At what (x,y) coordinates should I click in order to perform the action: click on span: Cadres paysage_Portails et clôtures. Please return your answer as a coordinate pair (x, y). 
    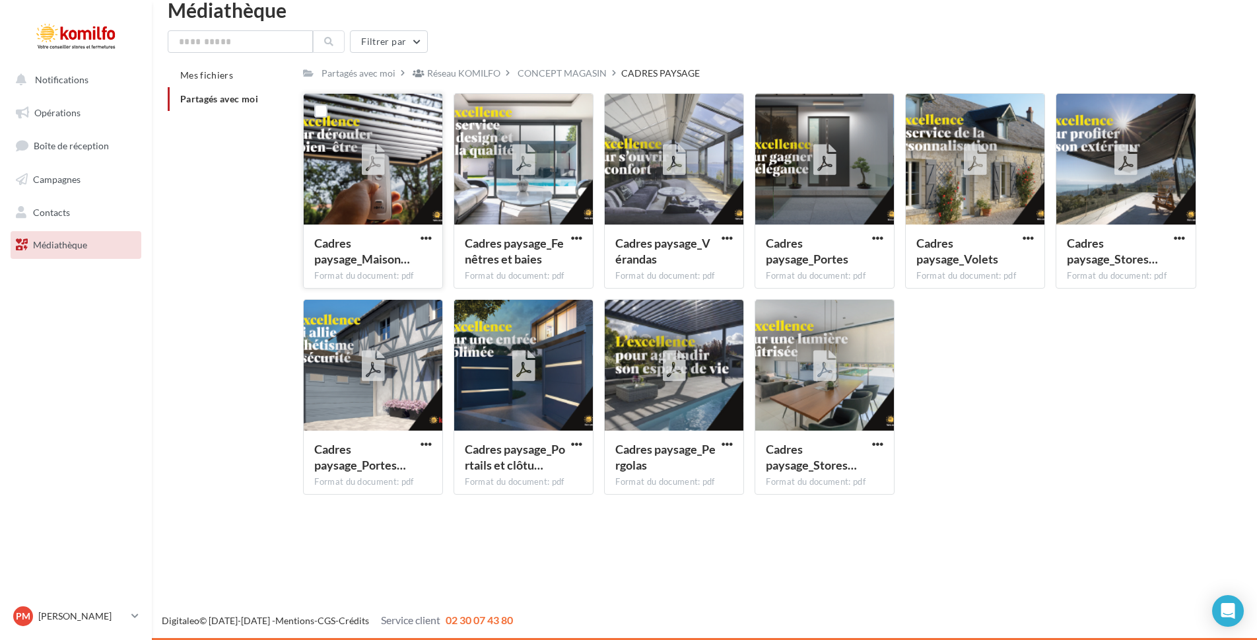
    Looking at the image, I should click on (515, 457).